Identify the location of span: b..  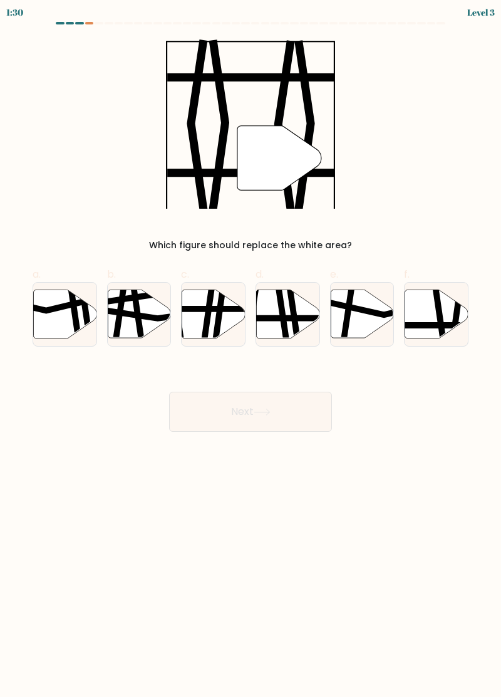
(112, 274).